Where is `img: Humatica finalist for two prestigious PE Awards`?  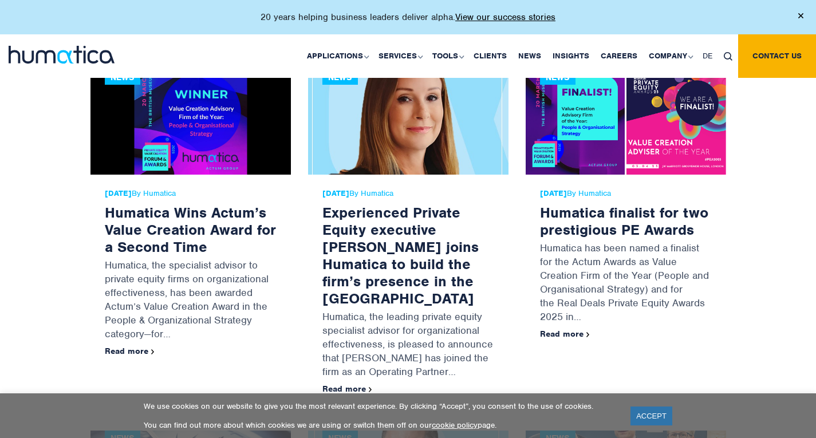 img: Humatica finalist for two prestigious PE Awards is located at coordinates (626, 122).